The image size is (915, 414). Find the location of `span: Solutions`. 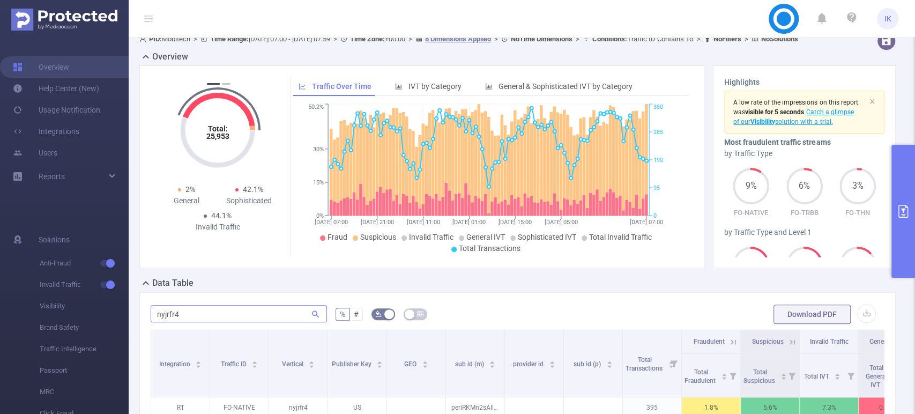

span: Solutions is located at coordinates (54, 240).